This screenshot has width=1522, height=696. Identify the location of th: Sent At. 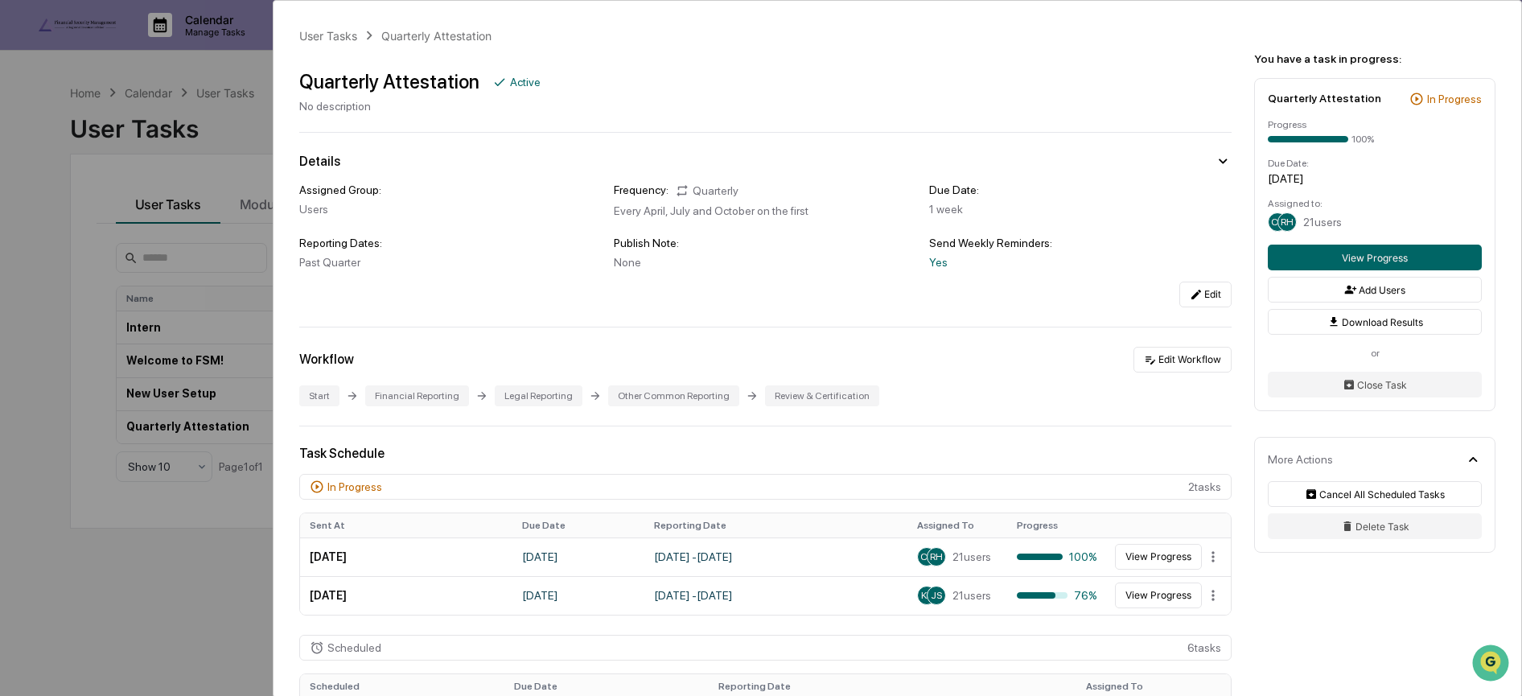
(406, 525).